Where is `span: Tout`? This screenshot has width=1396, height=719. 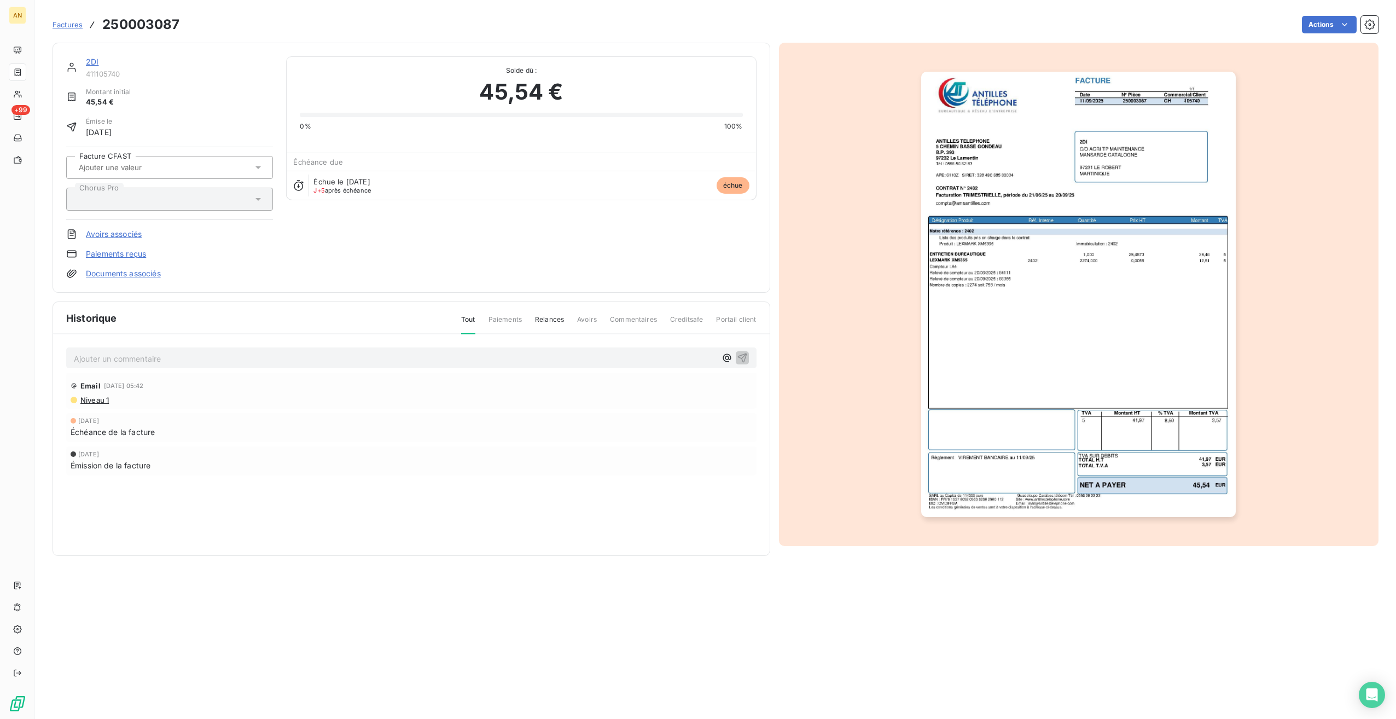
span: Tout is located at coordinates (468, 324).